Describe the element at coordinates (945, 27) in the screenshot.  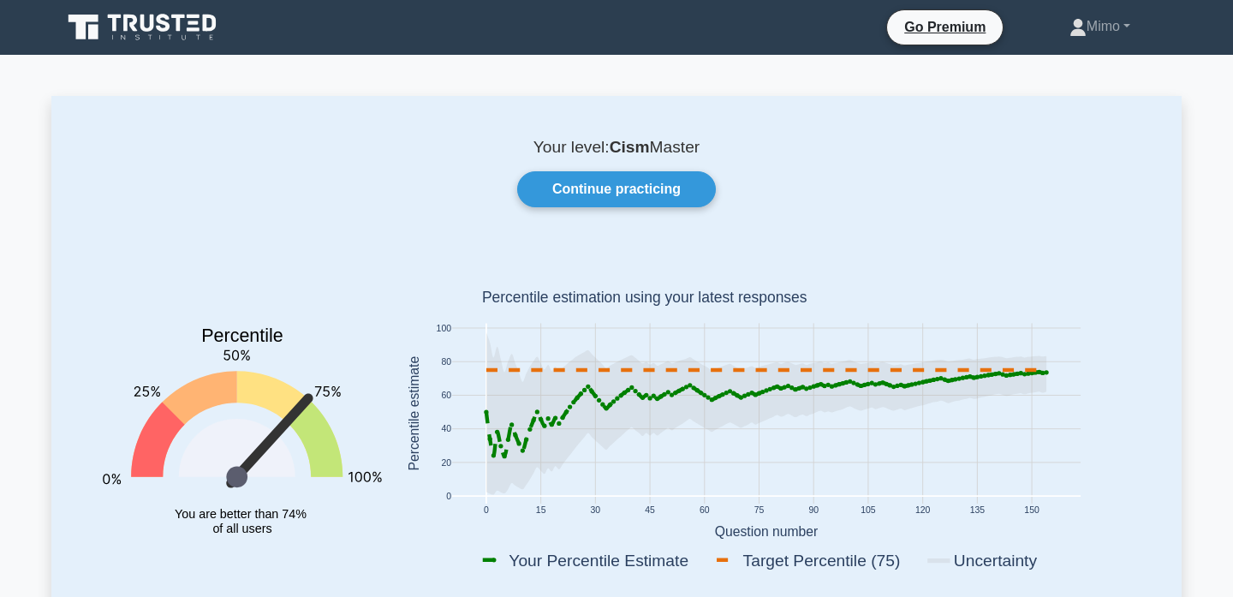
I see `a: Go Premium` at that location.